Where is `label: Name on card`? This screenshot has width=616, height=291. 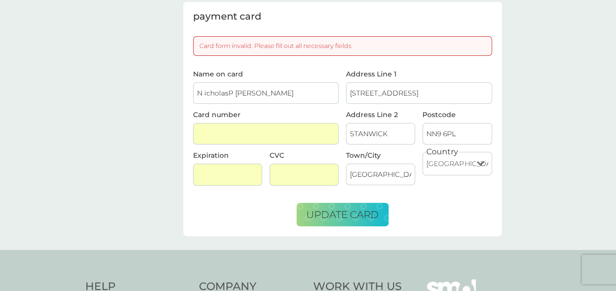 label: Name on card is located at coordinates (266, 74).